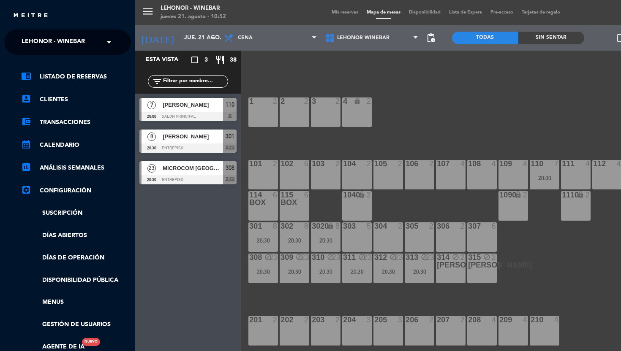 The image size is (621, 351). I want to click on a: Menus, so click(76, 302).